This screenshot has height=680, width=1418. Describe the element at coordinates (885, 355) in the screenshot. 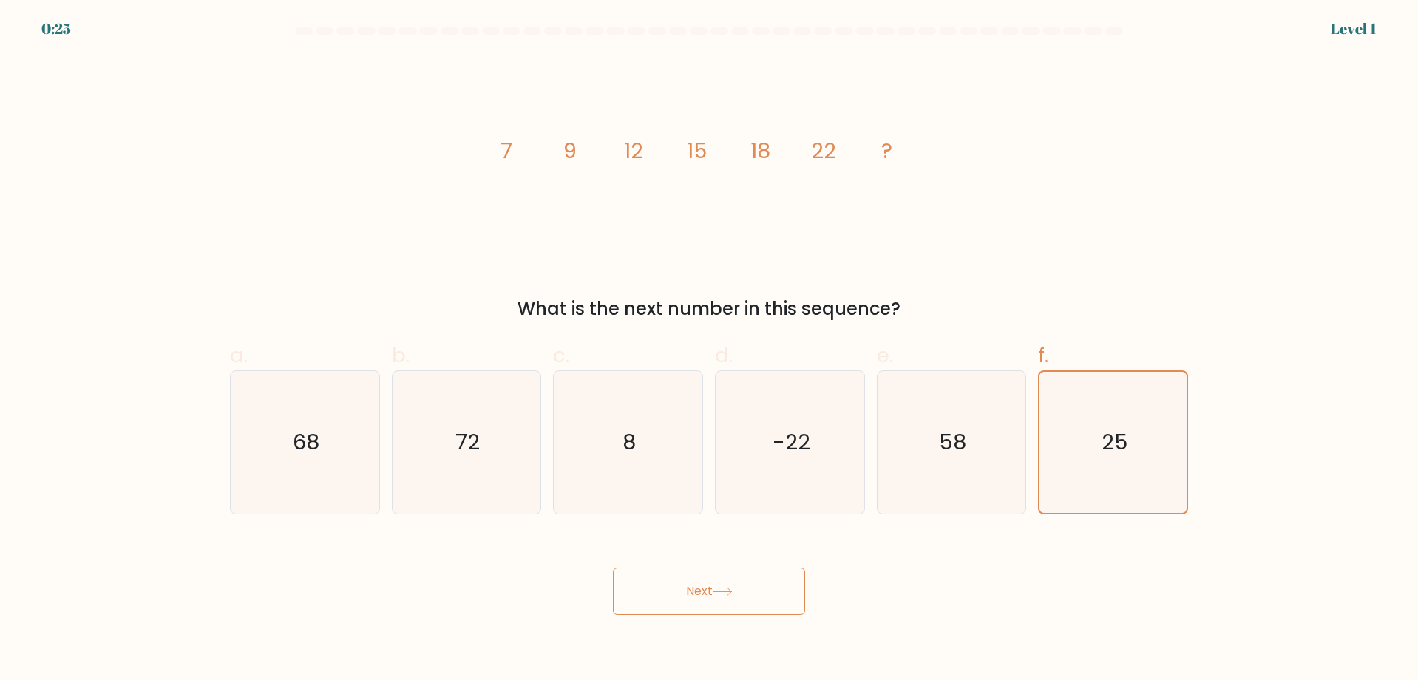

I see `span: e.` at that location.